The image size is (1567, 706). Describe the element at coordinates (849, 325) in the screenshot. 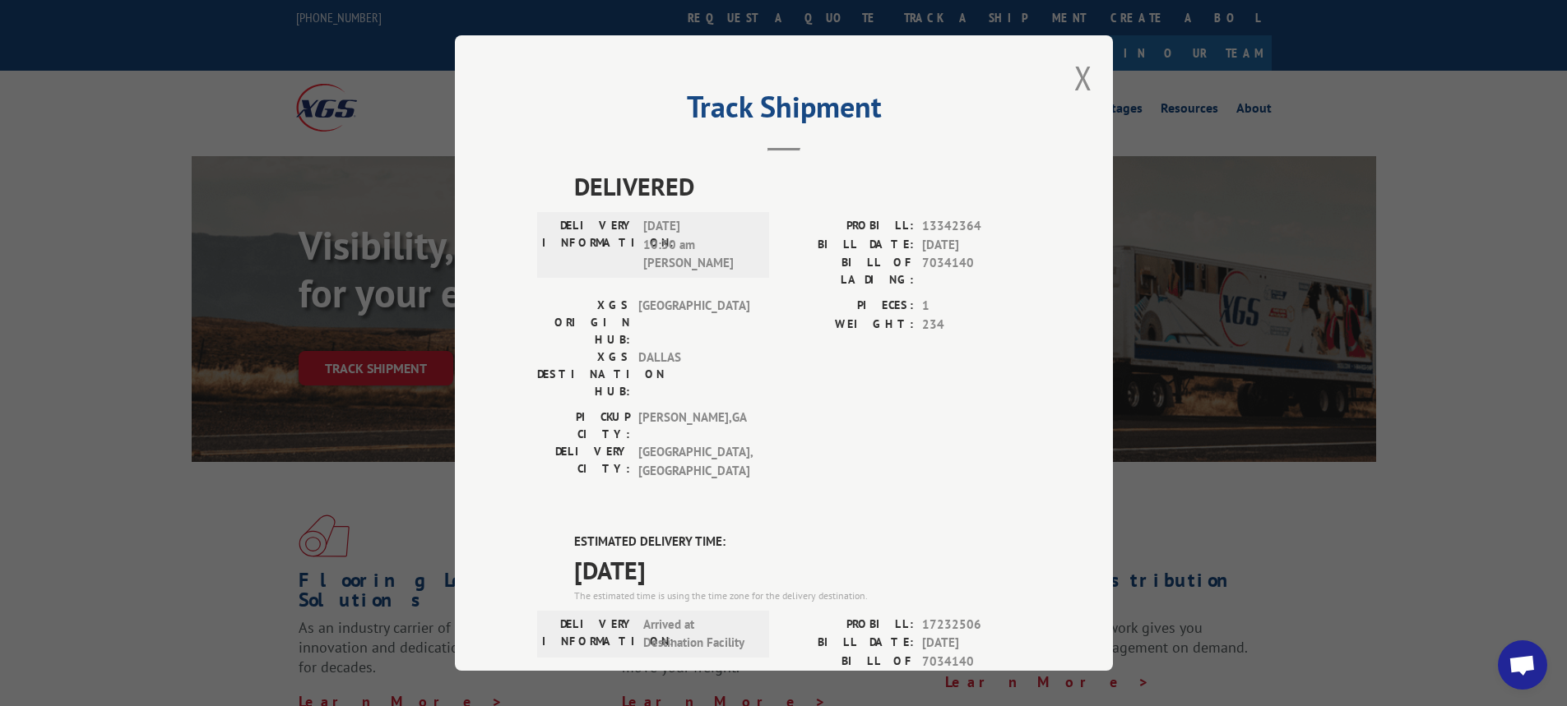

I see `label: WEIGHT:` at that location.